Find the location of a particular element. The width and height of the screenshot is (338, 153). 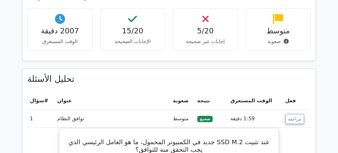

font: نتيجة is located at coordinates (204, 100).